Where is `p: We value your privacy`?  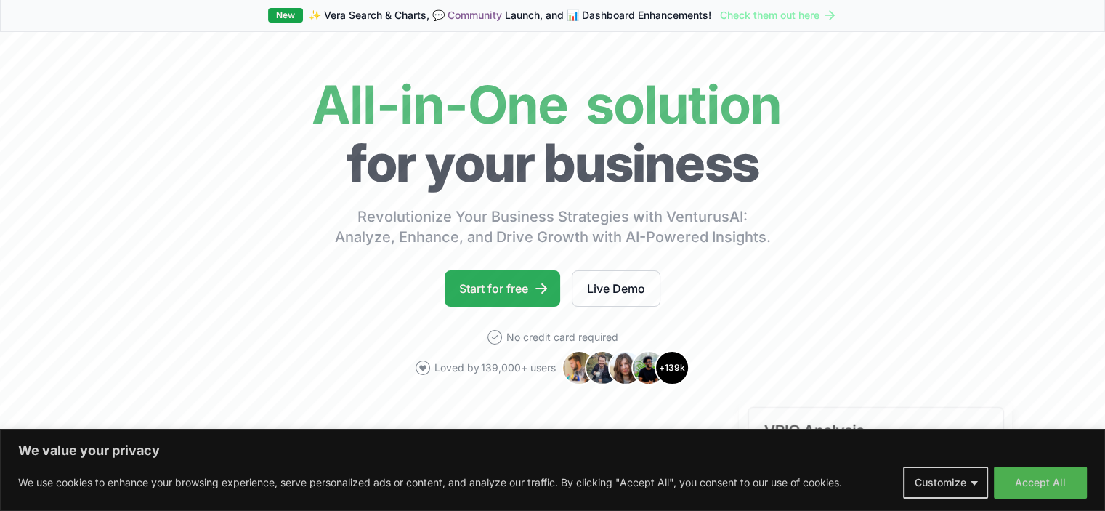
p: We value your privacy is located at coordinates (552, 450).